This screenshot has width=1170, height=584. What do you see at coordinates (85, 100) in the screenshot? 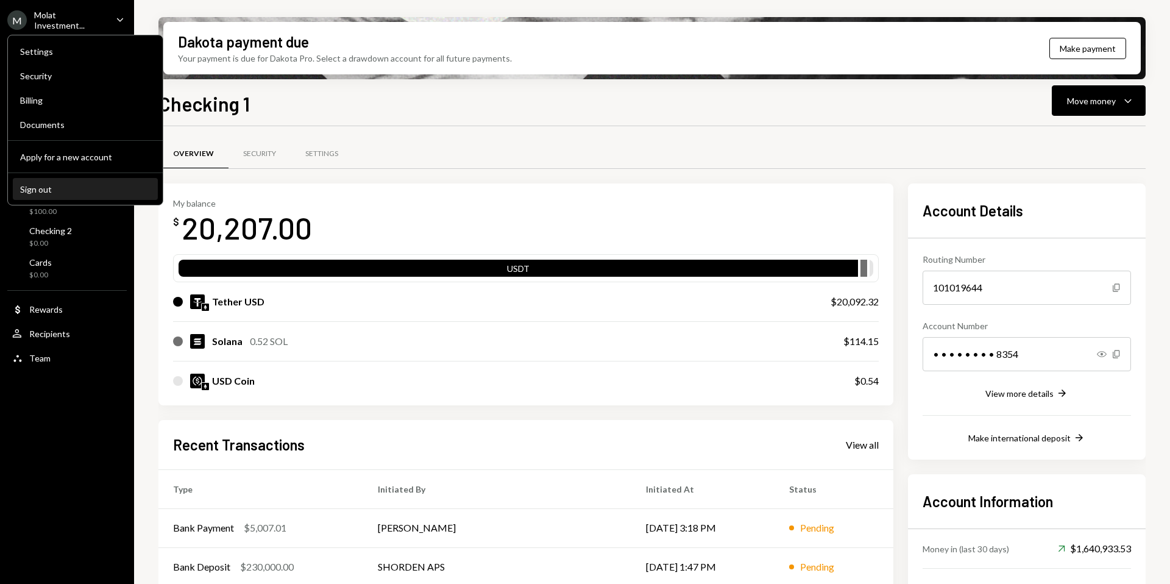
I see `a: Billing` at bounding box center [85, 100].